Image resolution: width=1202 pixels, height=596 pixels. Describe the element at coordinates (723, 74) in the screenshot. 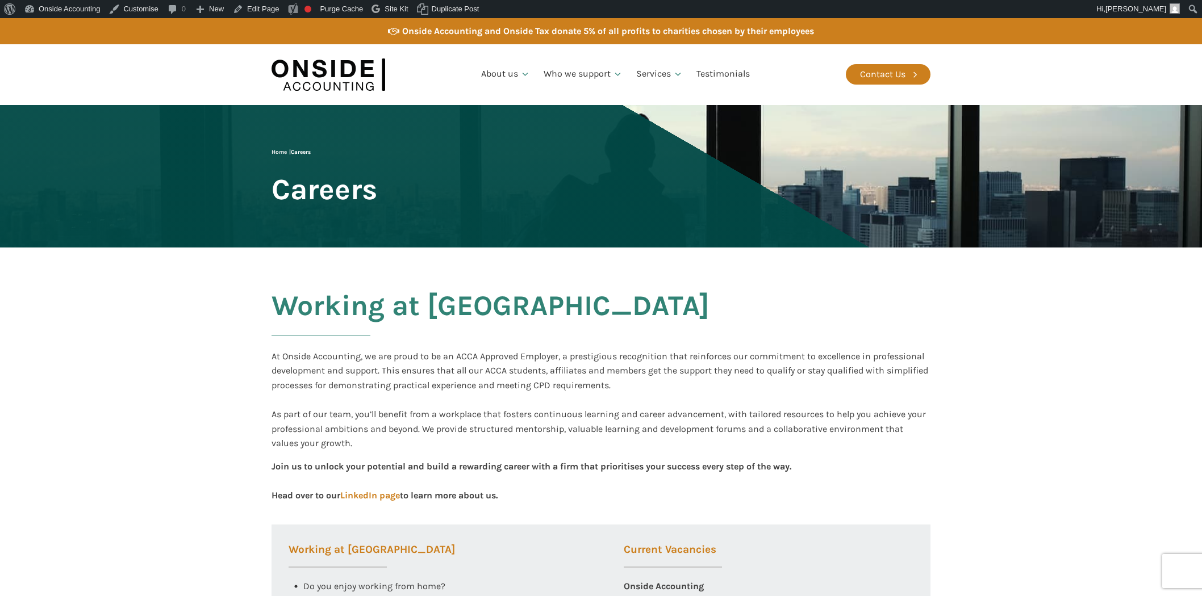

I see `a: Testimonials` at that location.